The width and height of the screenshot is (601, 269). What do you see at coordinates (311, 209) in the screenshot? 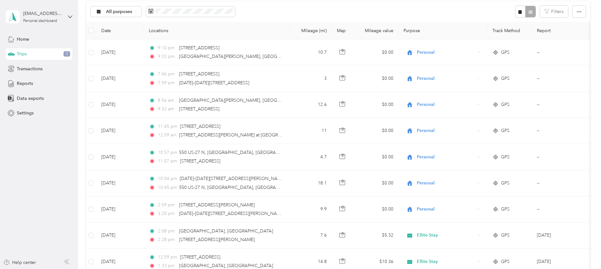
I see `td: 9.9` at bounding box center [311, 209].